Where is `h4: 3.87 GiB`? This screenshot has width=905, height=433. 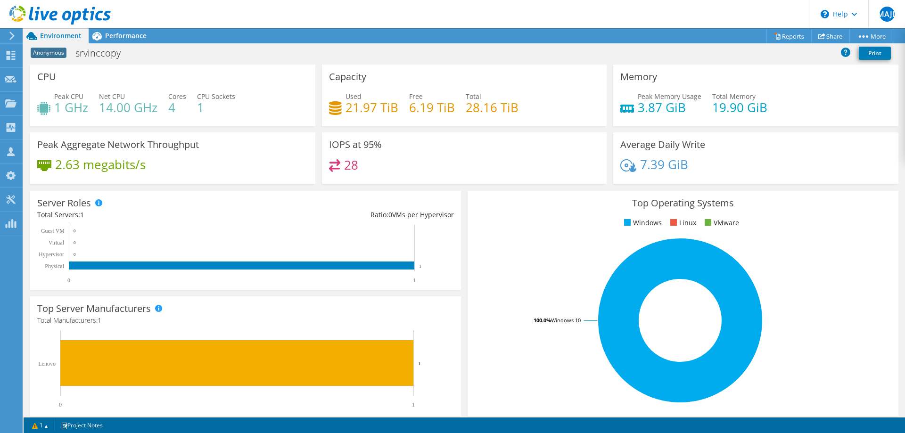 h4: 3.87 GiB is located at coordinates (670, 108).